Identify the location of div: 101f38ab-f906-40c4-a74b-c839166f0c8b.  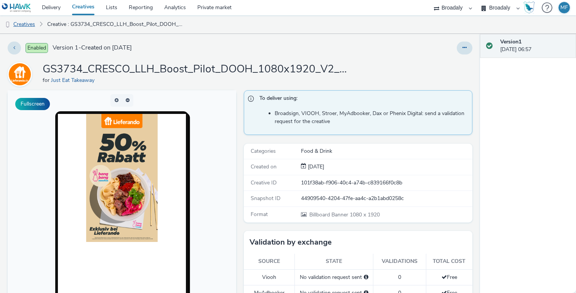
(386, 183).